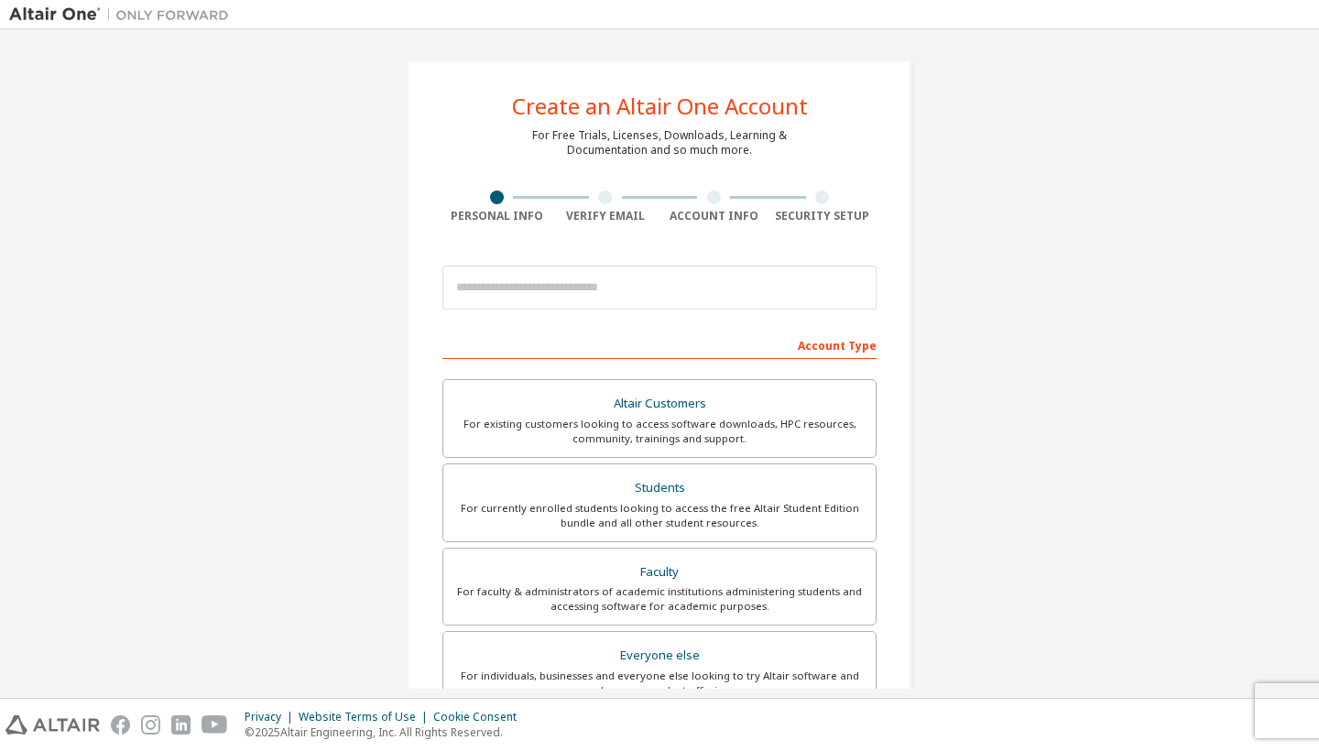 The height and width of the screenshot is (751, 1319). What do you see at coordinates (659, 683) in the screenshot?
I see `div: For individuals, businesses and everyone else looking to try Altair software and explore our prod...` at bounding box center [659, 683].